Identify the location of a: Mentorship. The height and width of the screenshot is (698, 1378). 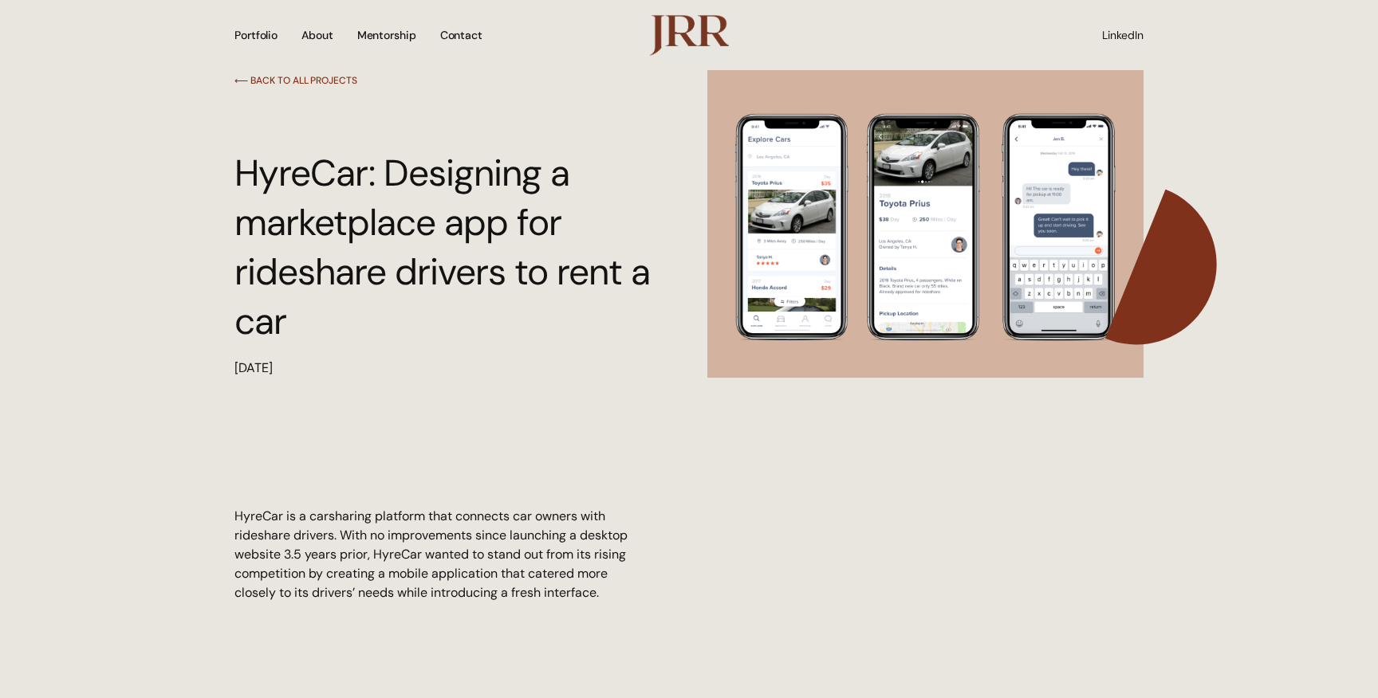
(387, 35).